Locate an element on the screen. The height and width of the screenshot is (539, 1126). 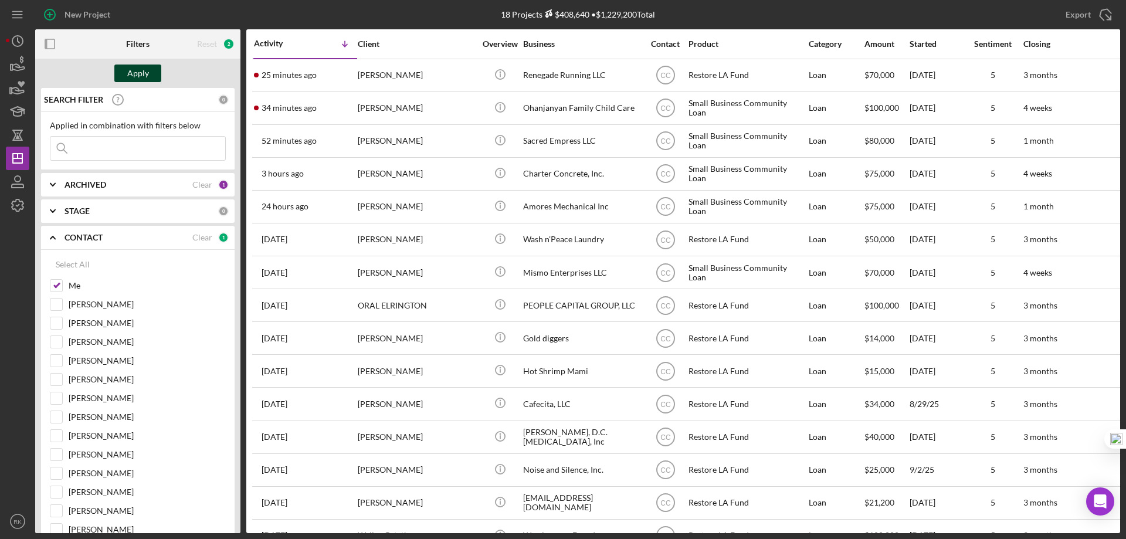
div: Sacred Empress LLC is located at coordinates (582, 141).